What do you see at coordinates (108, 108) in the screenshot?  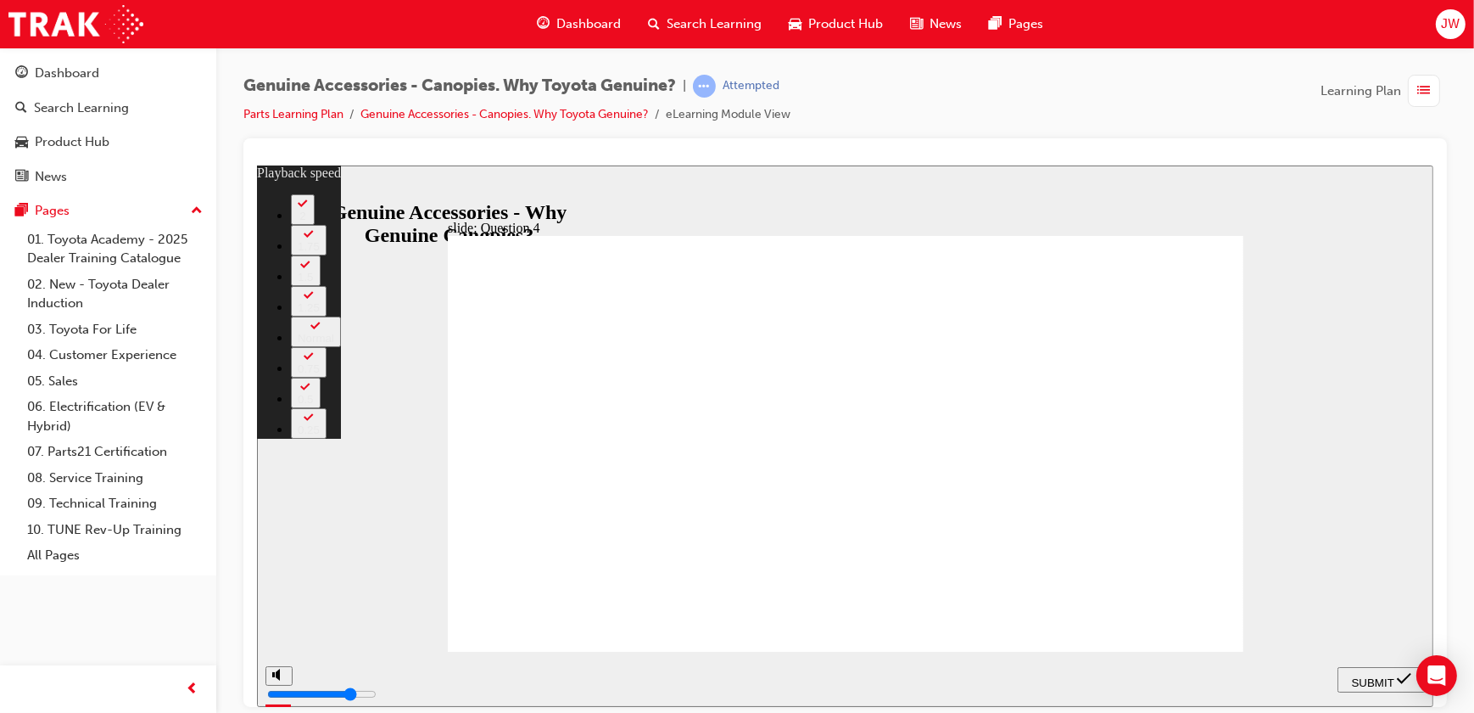 I see `a: Search Learning` at bounding box center [108, 108].